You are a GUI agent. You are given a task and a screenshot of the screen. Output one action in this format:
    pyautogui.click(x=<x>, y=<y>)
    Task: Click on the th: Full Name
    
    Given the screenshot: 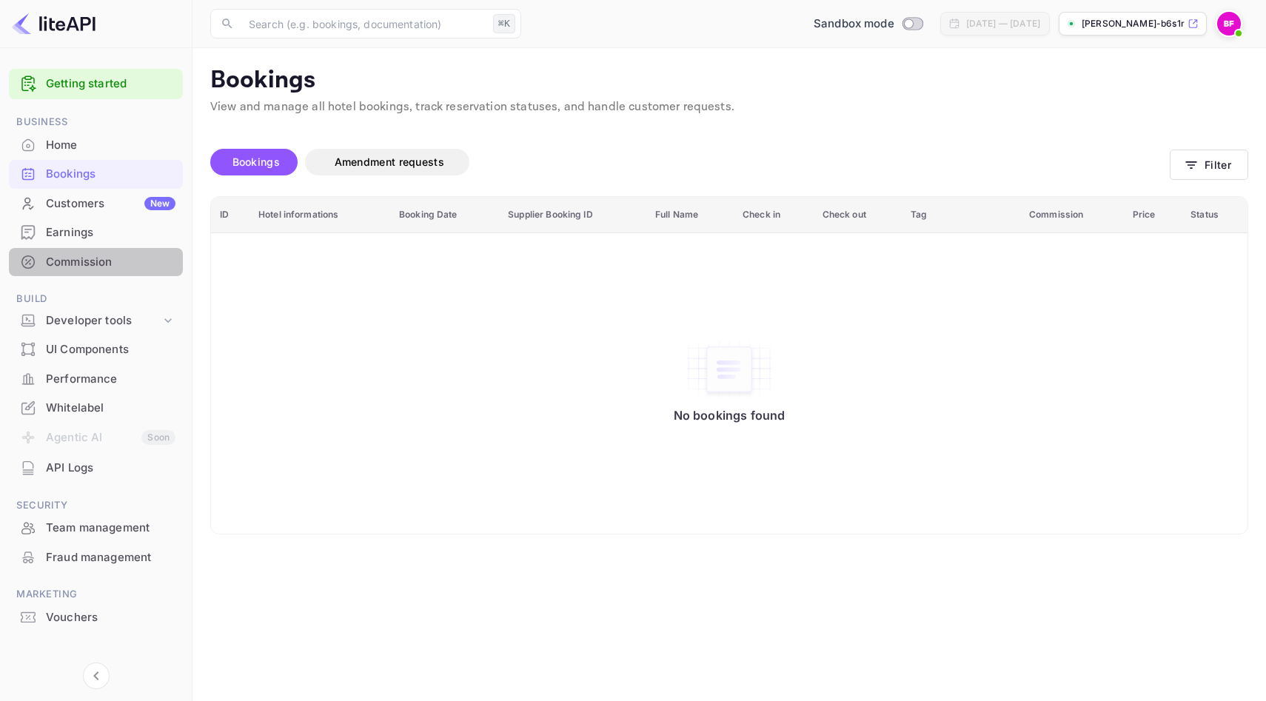 What is the action you would take?
    pyautogui.click(x=690, y=215)
    